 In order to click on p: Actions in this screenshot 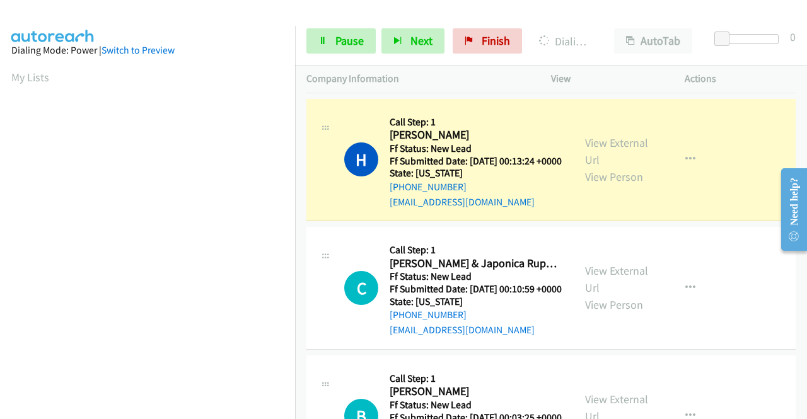, I will do `click(740, 79)`.